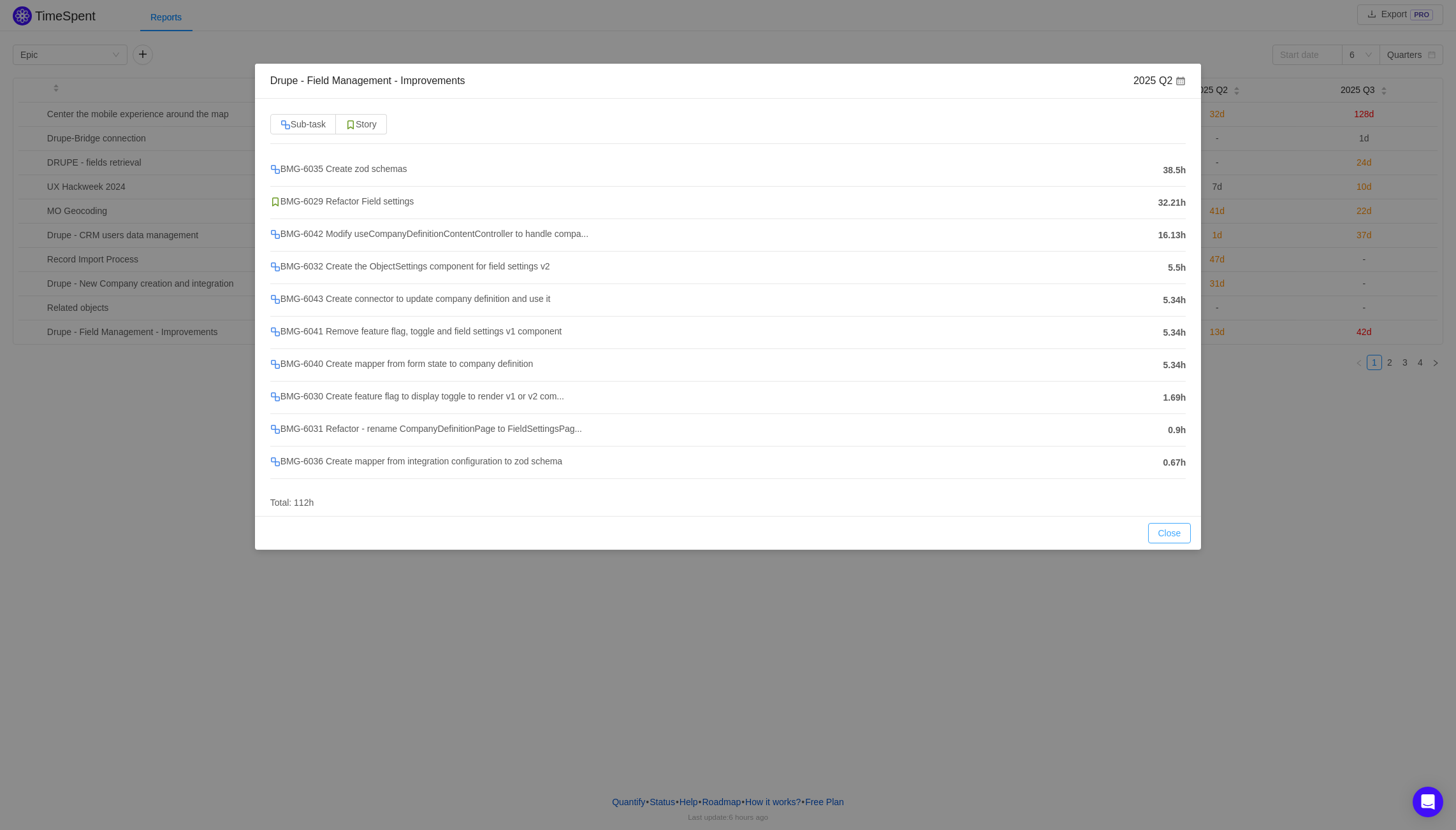  What do you see at coordinates (409, 267) in the screenshot?
I see `span: BMG-6032 Create the ObjectSettings component for field settings v2` at bounding box center [409, 267].